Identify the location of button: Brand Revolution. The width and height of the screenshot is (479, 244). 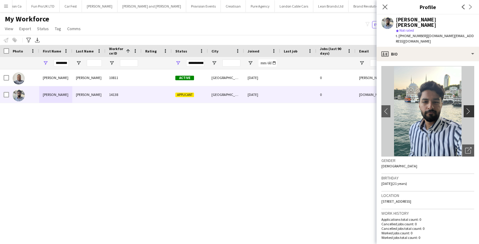
(367, 6).